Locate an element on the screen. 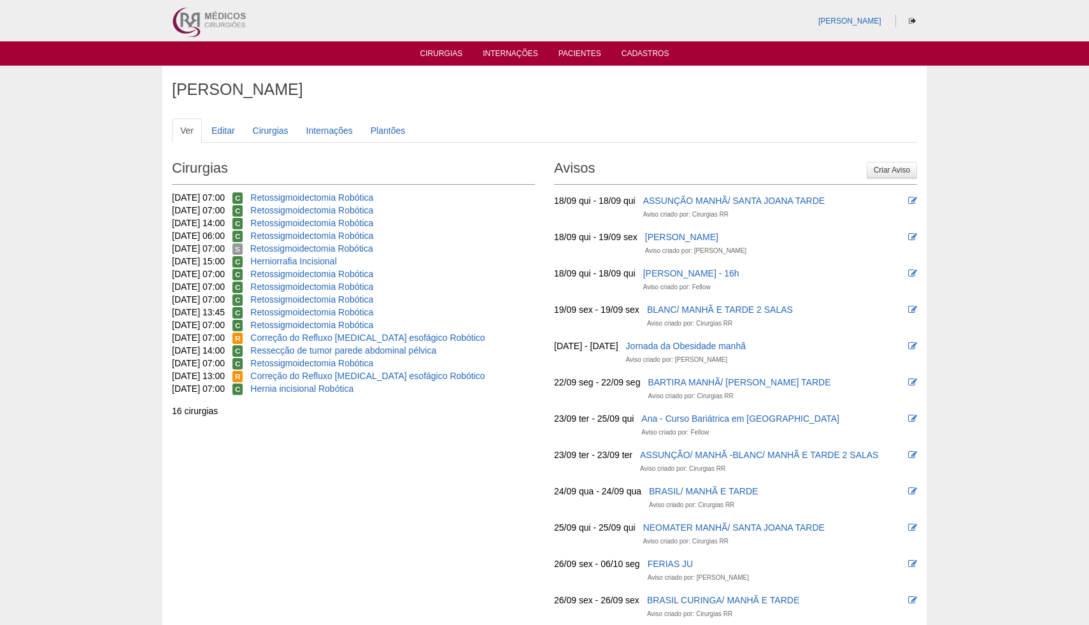  a: Jornada da Obesidade manhã is located at coordinates (686, 346).